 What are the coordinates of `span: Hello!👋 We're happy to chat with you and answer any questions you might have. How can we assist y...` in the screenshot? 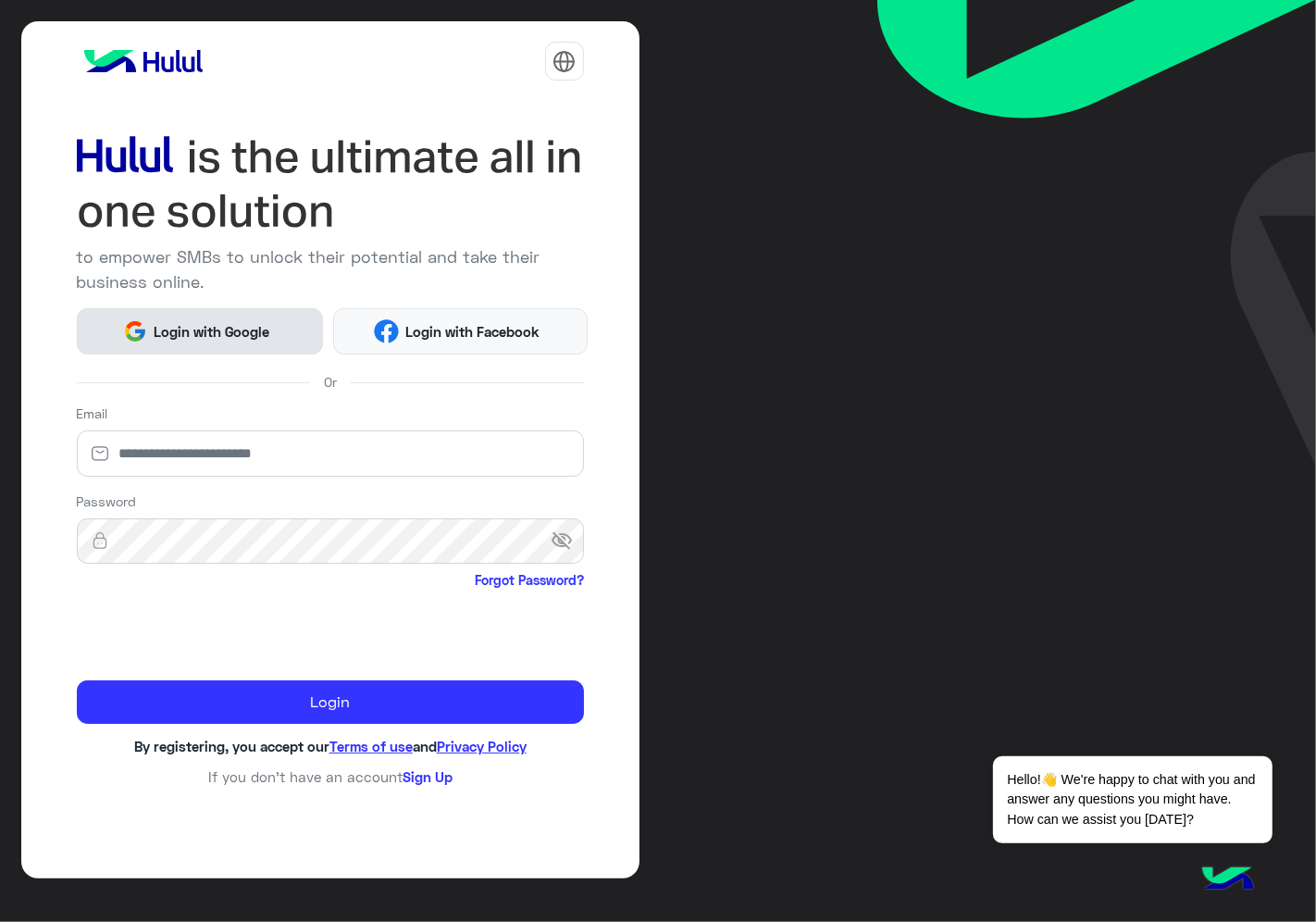 It's located at (1132, 800).